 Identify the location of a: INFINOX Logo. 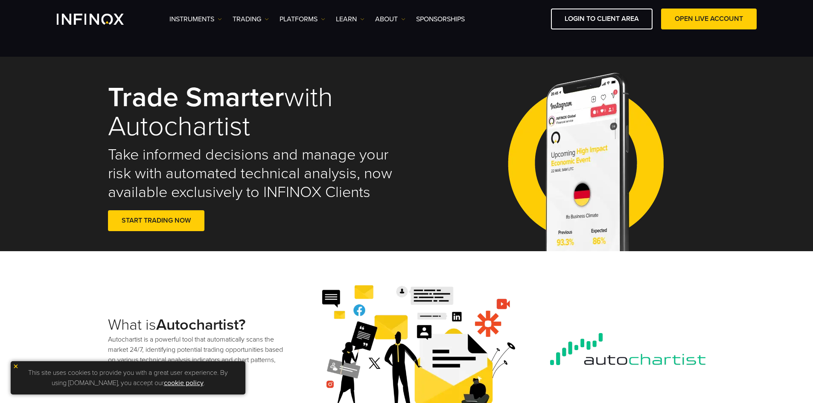
(100, 19).